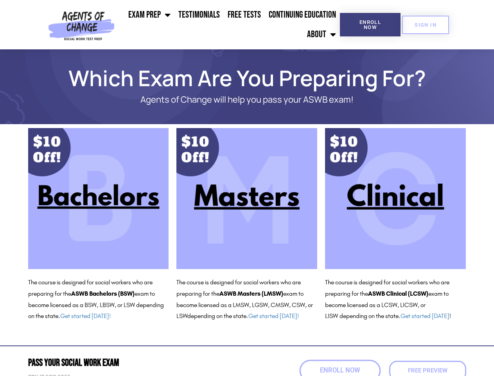 The height and width of the screenshot is (376, 494). Describe the element at coordinates (322, 34) in the screenshot. I see `a: About` at that location.